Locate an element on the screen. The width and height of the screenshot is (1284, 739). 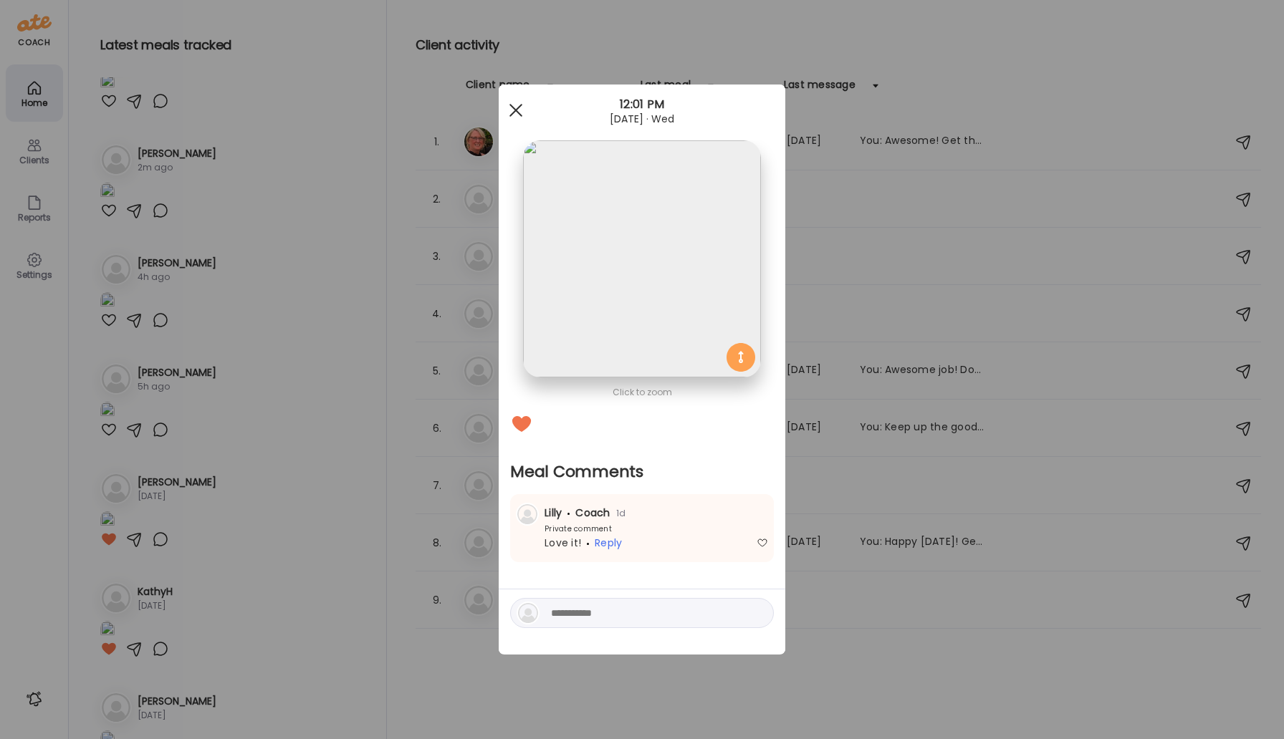
span: Reply is located at coordinates (608, 543).